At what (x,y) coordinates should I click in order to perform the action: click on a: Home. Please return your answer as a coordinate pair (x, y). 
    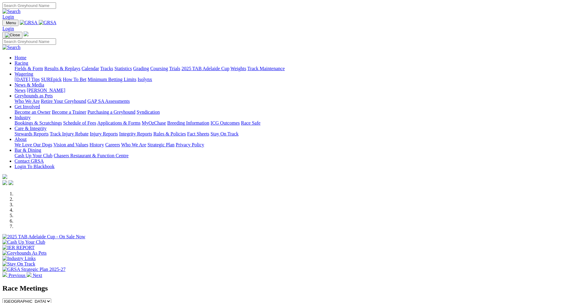
    Looking at the image, I should click on (20, 58).